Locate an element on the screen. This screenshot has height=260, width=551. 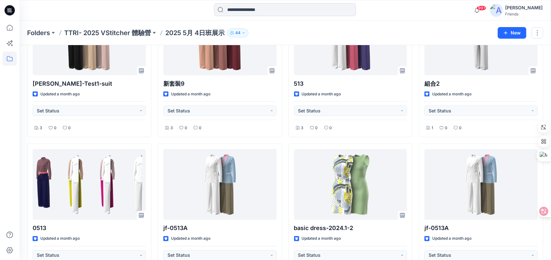
div: Friends is located at coordinates (524, 14).